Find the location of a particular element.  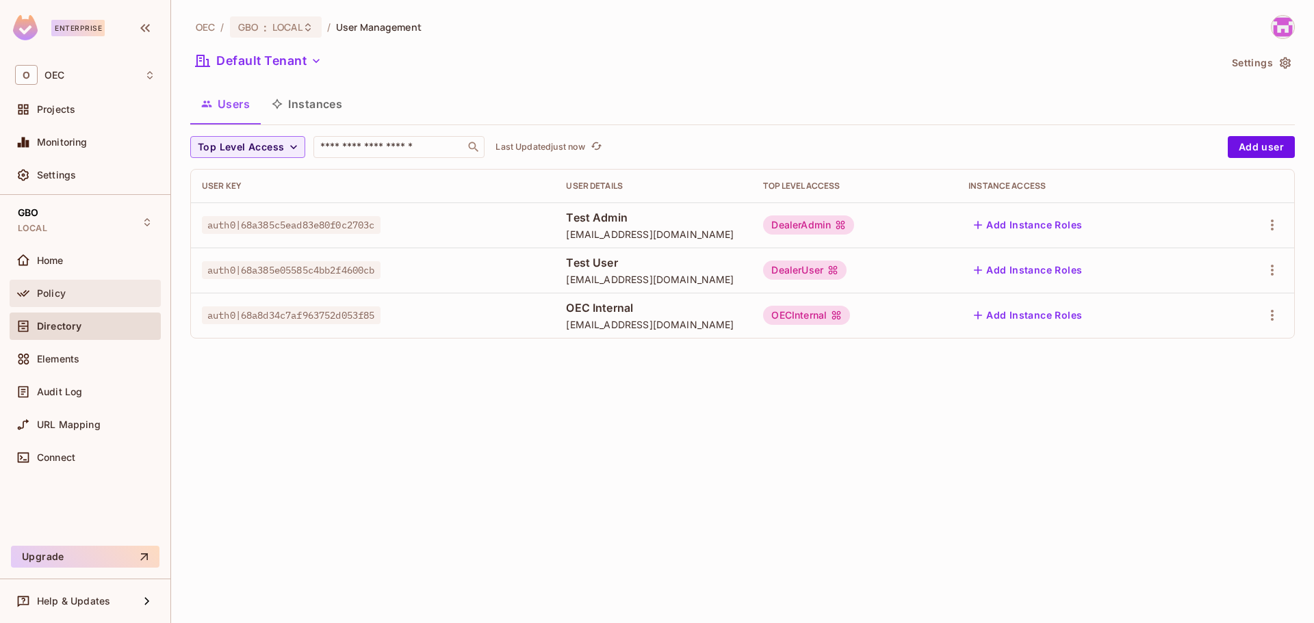

button: Upgrade is located at coordinates (85, 557).